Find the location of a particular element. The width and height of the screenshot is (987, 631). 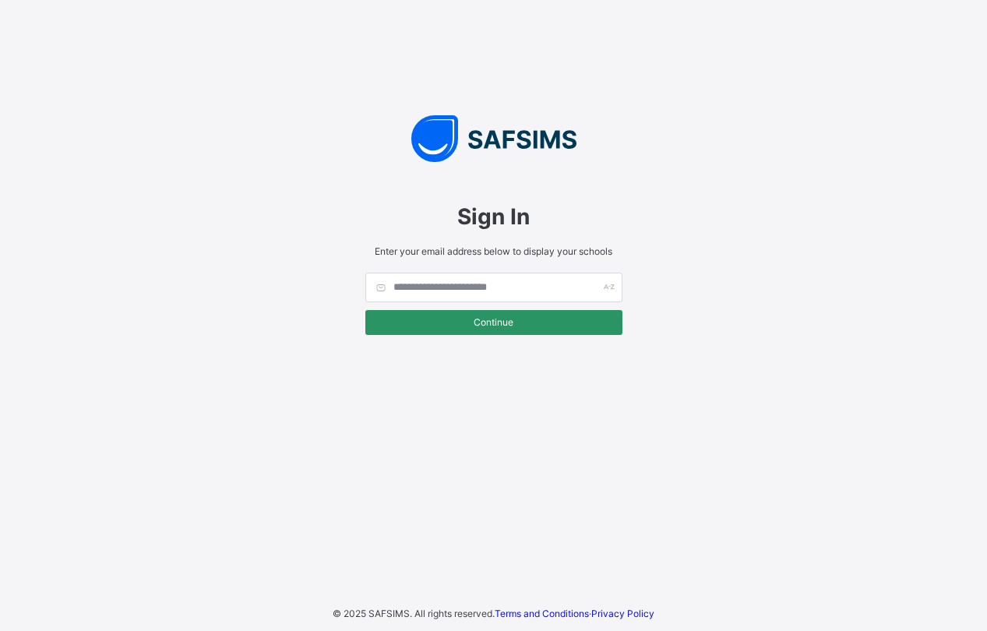

a: Privacy Policy is located at coordinates (622, 613).